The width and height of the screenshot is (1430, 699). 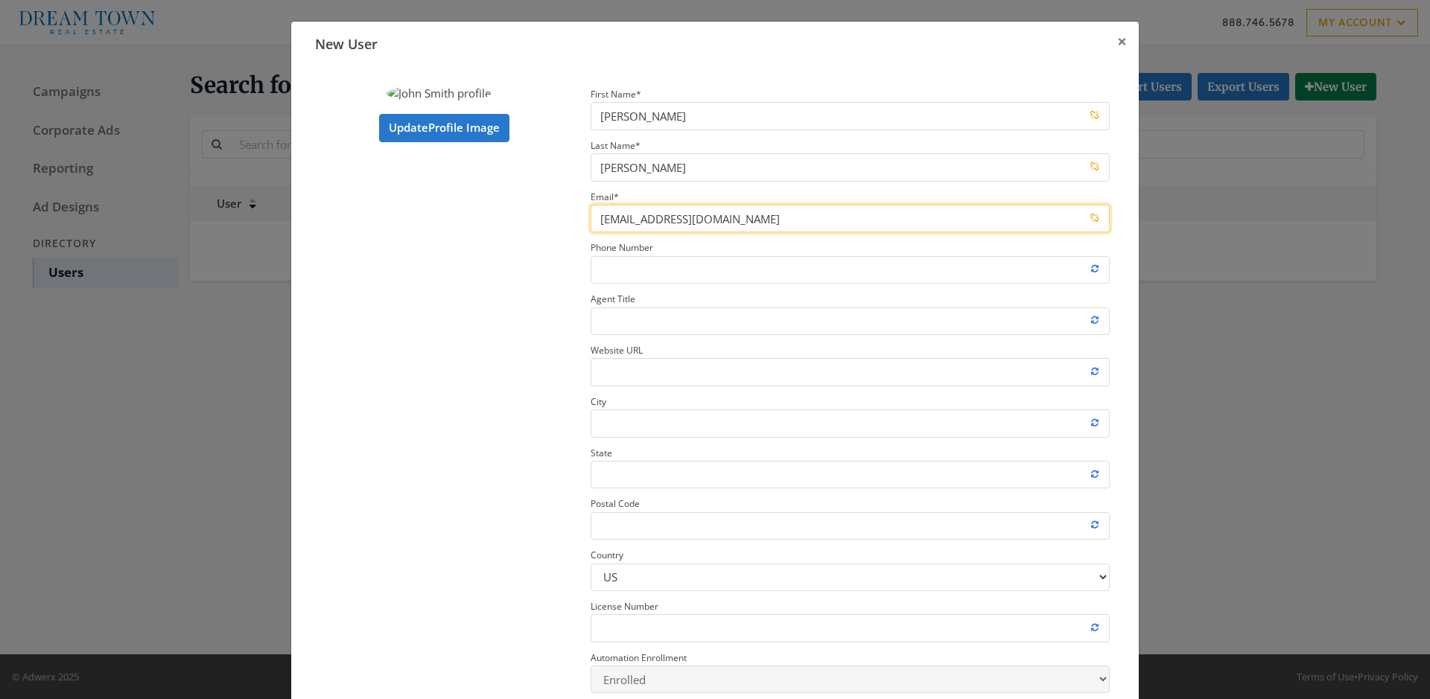 What do you see at coordinates (850, 628) in the screenshot?
I see `input: License Number` at bounding box center [850, 628].